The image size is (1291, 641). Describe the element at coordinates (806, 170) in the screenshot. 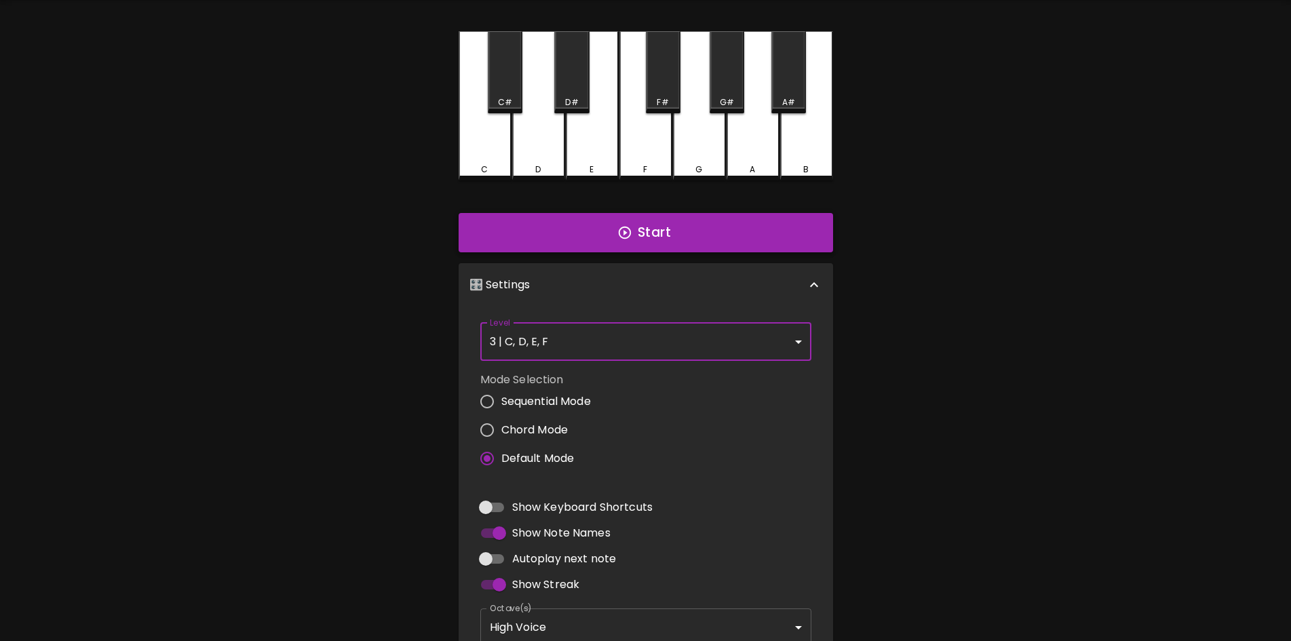

I see `div: B` at that location.